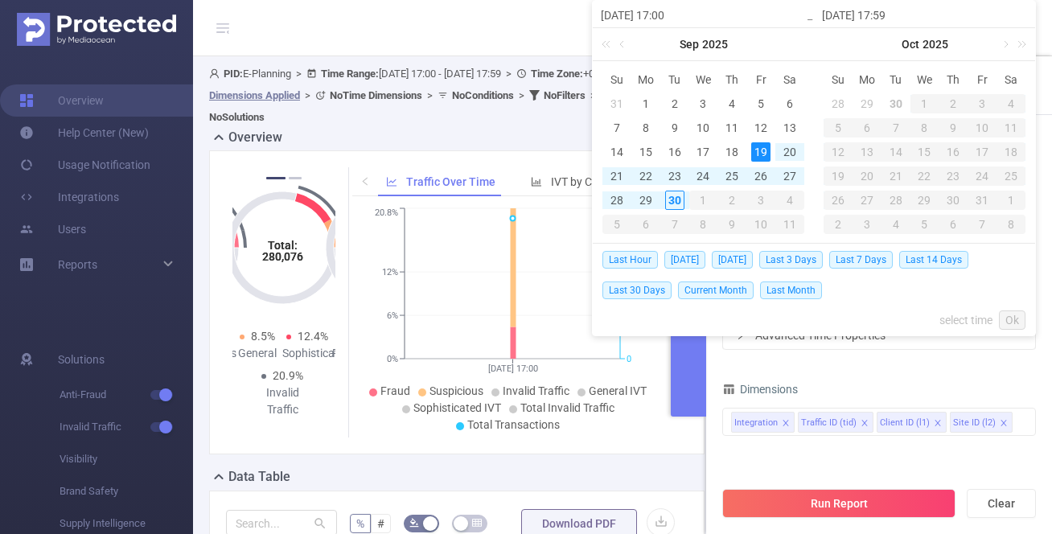  I want to click on div: 28, so click(896, 200).